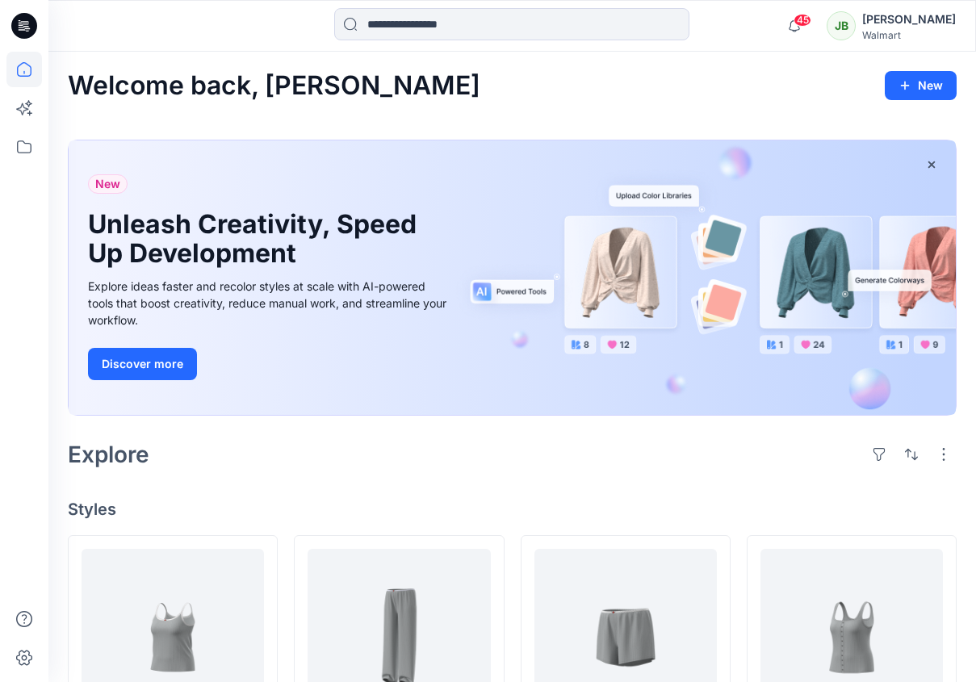 This screenshot has height=682, width=976. What do you see at coordinates (257, 239) in the screenshot?
I see `h1: Unleash Creativity, Speed Up Development` at bounding box center [257, 239].